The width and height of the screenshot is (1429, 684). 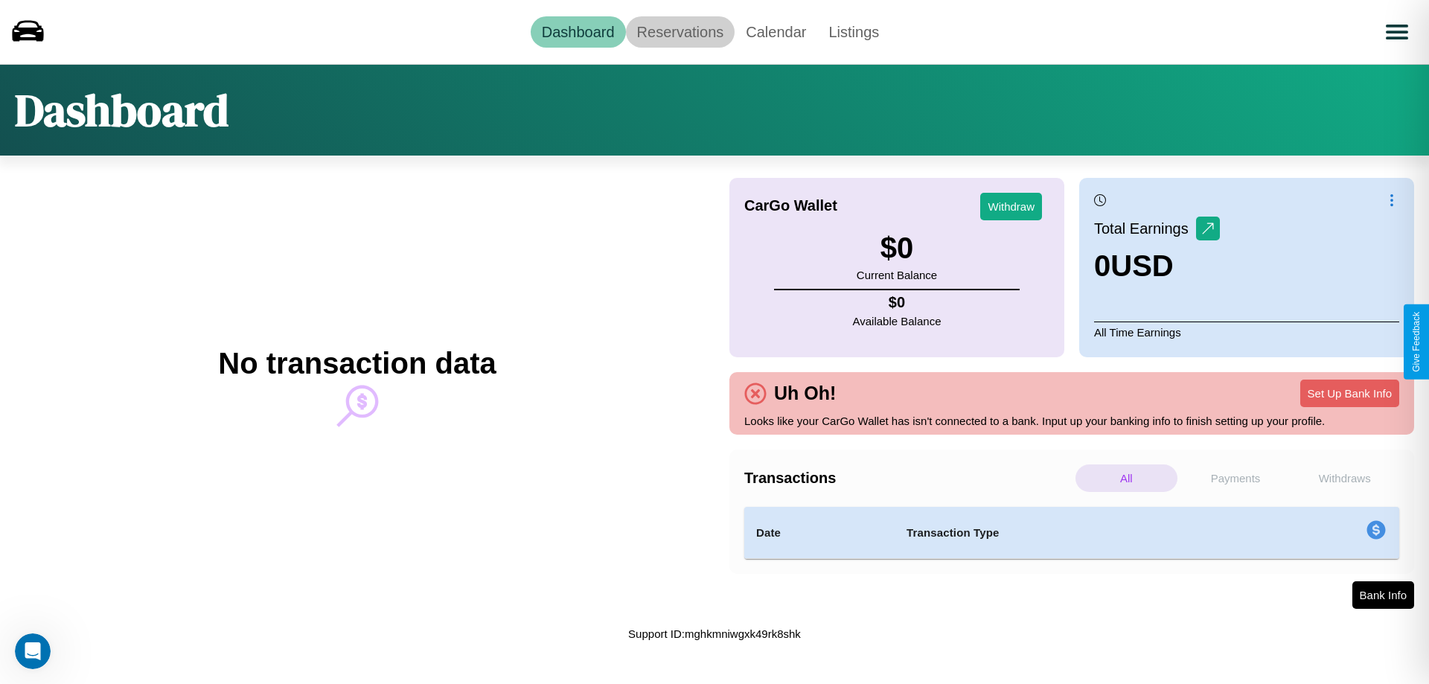 I want to click on button: Bank Info, so click(x=1383, y=595).